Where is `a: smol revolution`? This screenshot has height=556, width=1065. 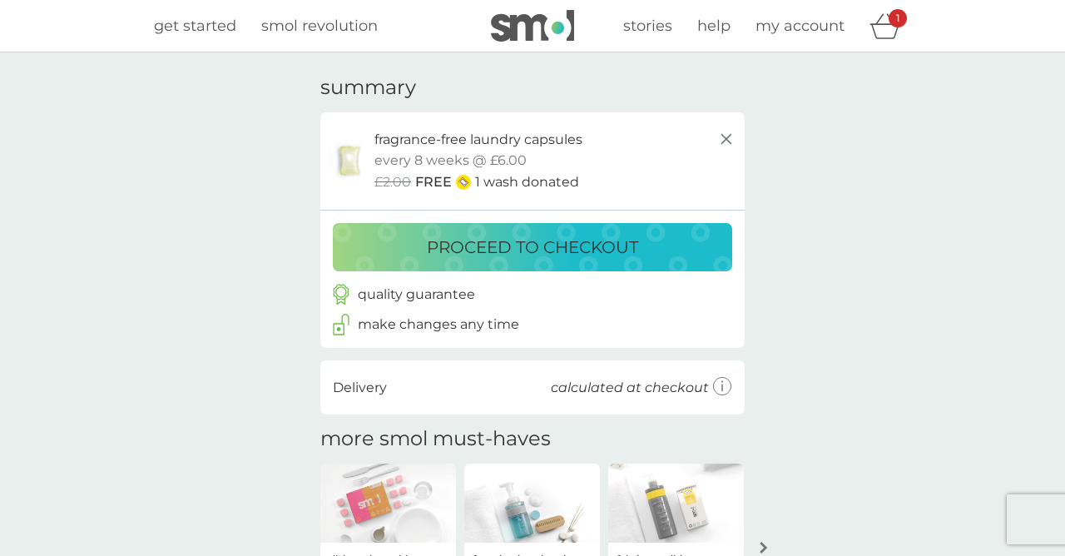
a: smol revolution is located at coordinates (319, 26).